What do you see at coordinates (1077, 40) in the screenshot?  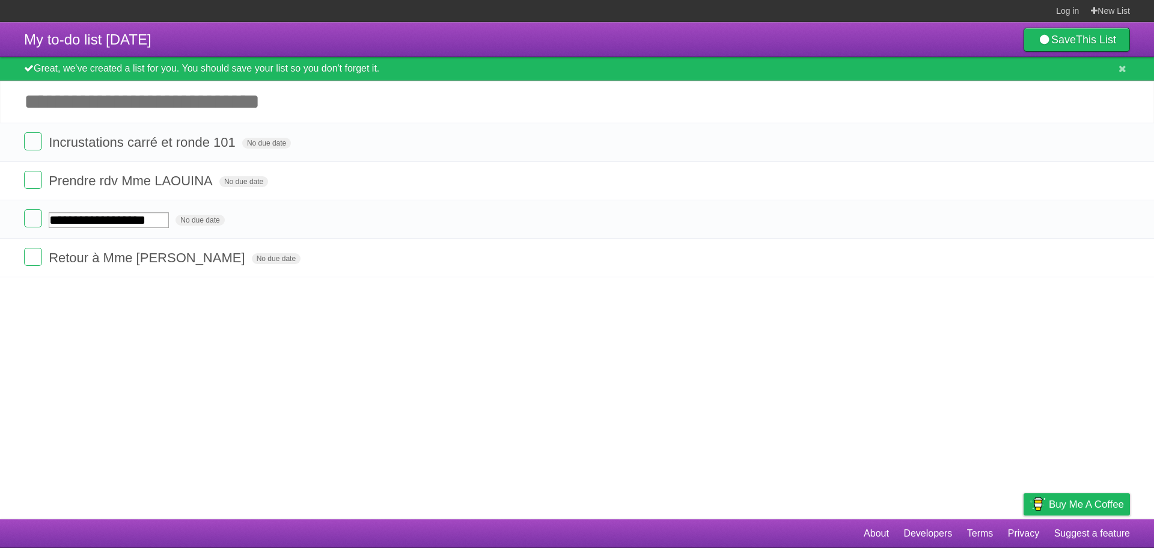 I see `a: SaveThis List` at bounding box center [1077, 40].